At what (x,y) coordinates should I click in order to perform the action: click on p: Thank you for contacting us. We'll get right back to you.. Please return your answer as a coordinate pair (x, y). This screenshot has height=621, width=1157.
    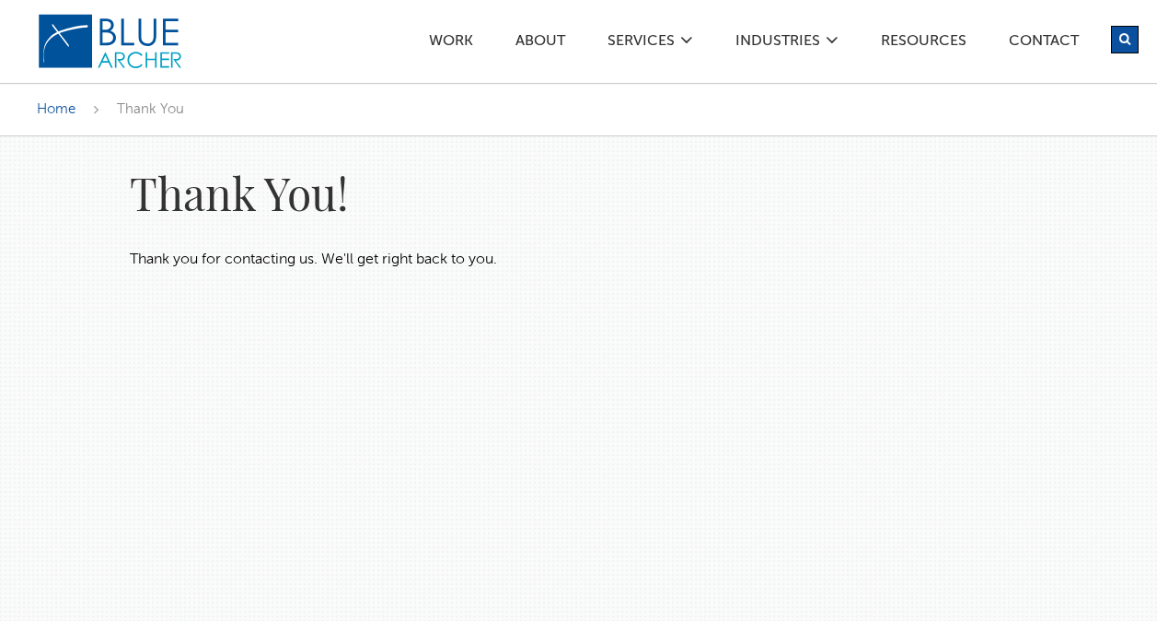
    Looking at the image, I should click on (484, 260).